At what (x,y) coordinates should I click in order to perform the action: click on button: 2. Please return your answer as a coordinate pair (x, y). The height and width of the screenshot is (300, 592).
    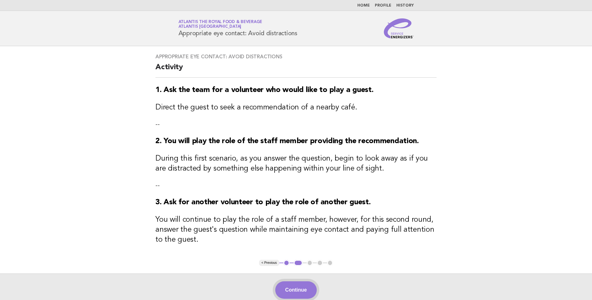
    Looking at the image, I should click on (298, 263).